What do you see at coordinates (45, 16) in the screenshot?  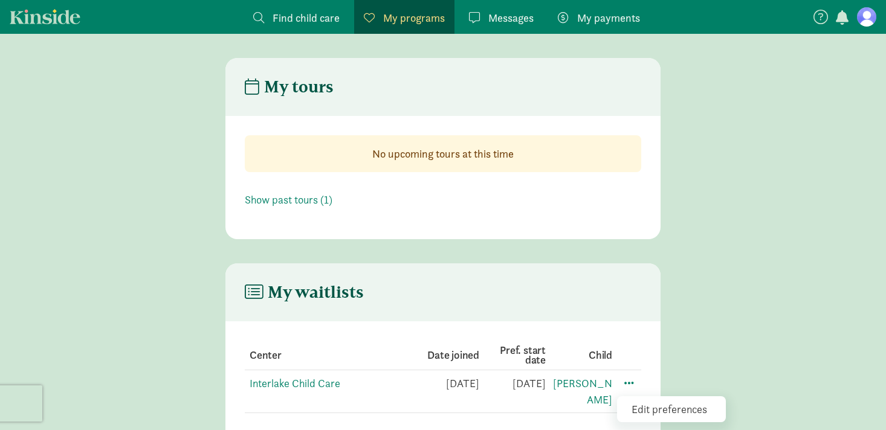 I see `a: Kinside` at bounding box center [45, 16].